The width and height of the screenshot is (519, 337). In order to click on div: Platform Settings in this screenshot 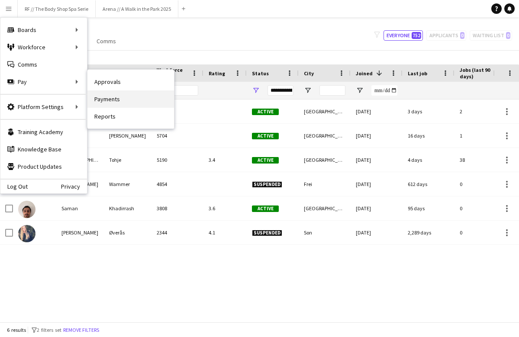, I will do `click(44, 107)`.